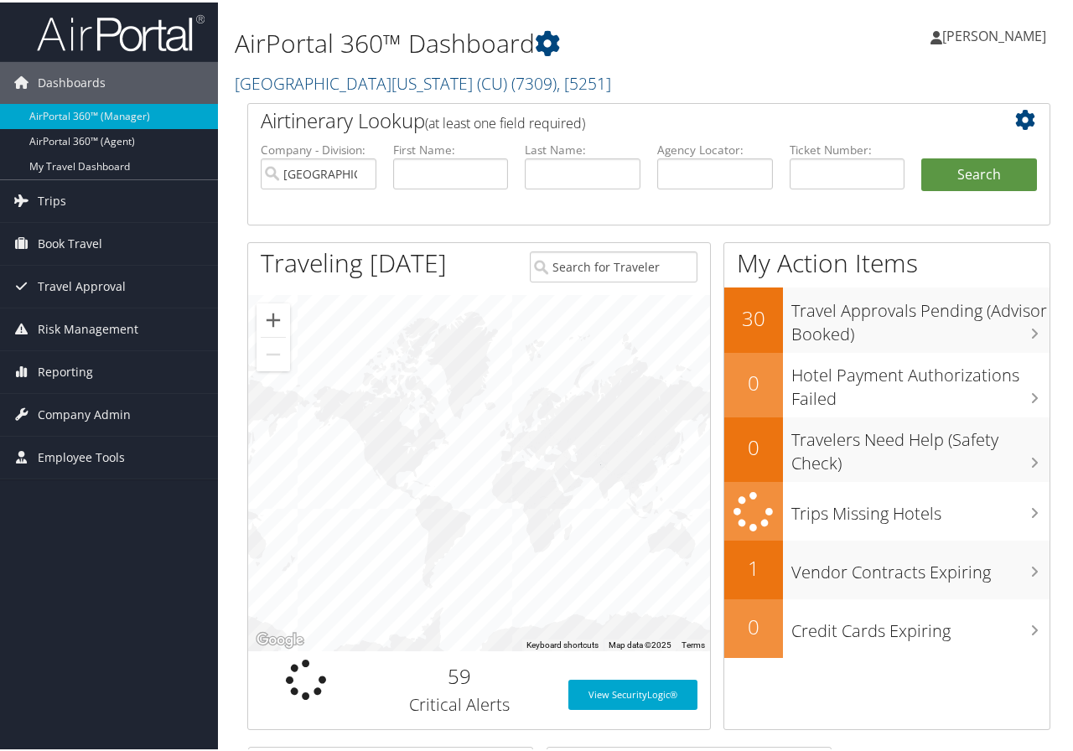 The image size is (1073, 751). I want to click on span: Company Admin, so click(84, 413).